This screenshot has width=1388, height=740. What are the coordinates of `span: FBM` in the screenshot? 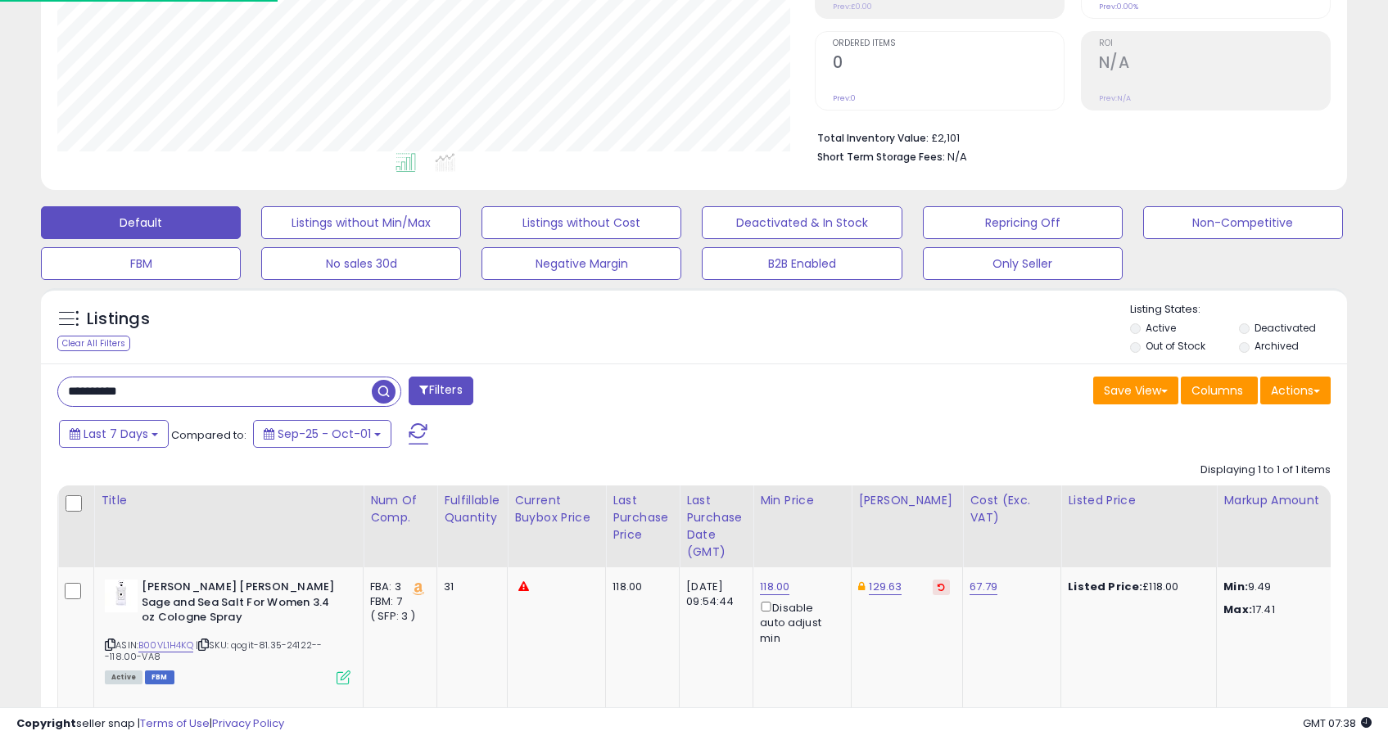 It's located at (160, 677).